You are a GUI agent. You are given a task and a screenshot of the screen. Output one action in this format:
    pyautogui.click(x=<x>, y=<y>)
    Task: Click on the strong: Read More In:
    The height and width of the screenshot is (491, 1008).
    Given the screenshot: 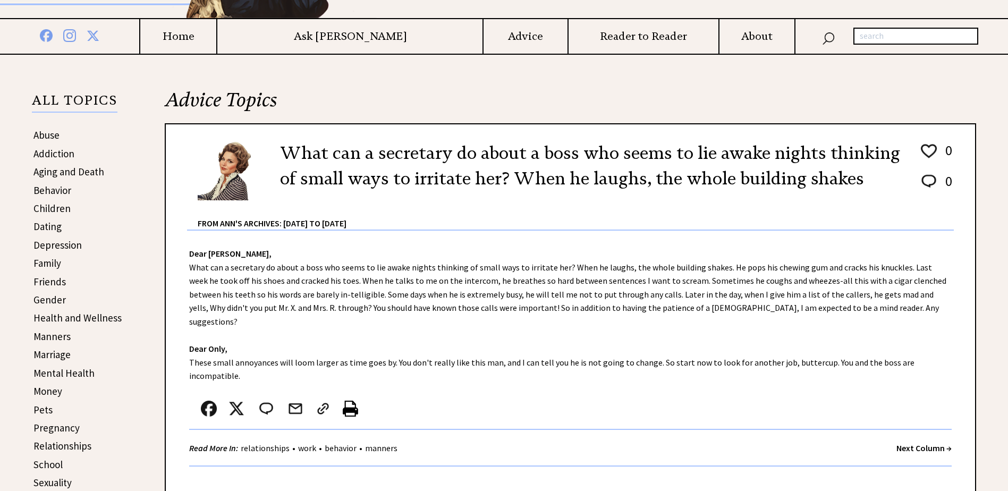 What is the action you would take?
    pyautogui.click(x=214, y=448)
    